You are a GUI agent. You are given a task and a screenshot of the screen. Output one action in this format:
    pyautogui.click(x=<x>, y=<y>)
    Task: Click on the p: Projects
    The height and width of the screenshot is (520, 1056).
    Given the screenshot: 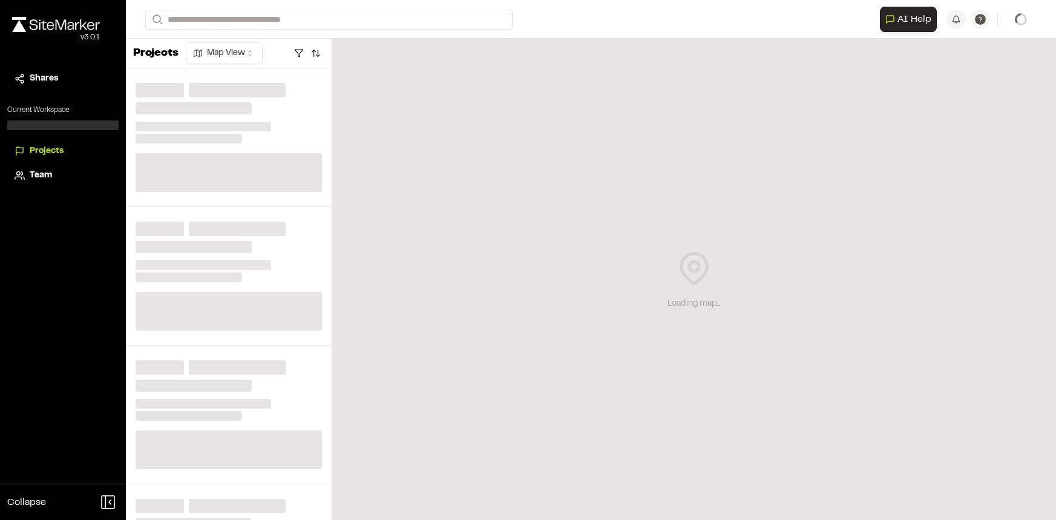 What is the action you would take?
    pyautogui.click(x=156, y=53)
    